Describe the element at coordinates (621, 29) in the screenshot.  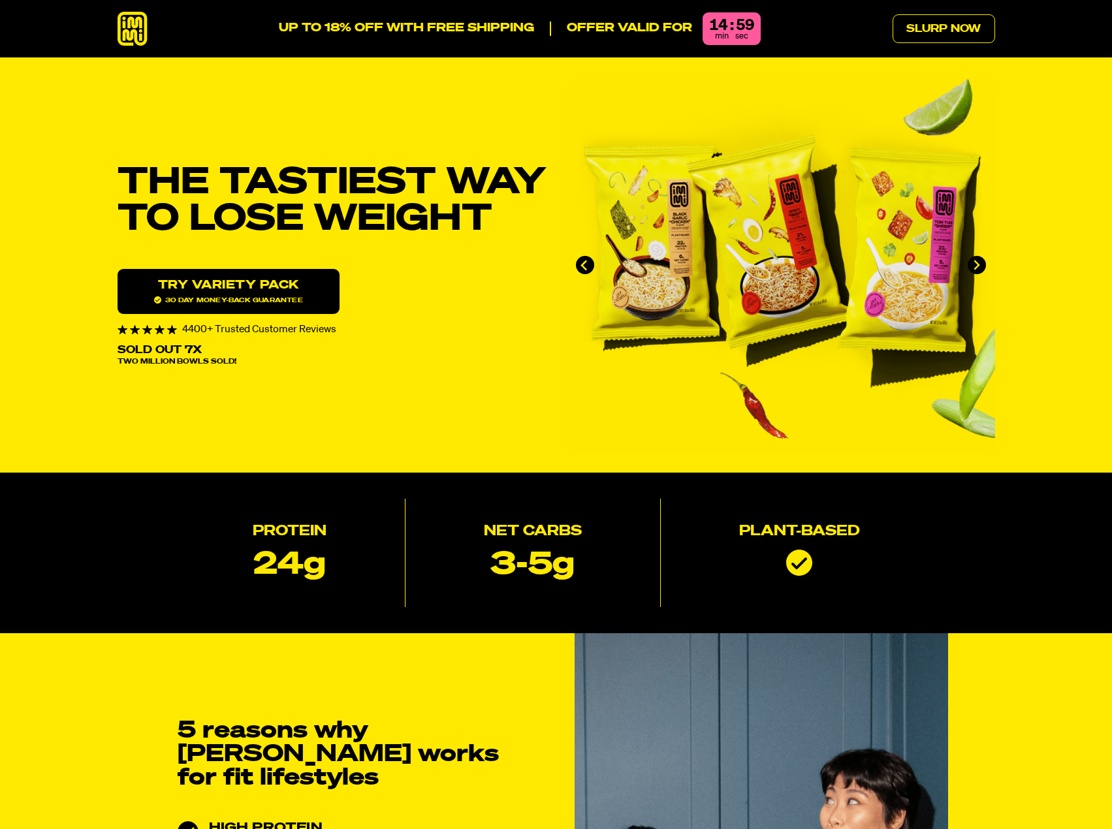
I see `p: Offer valid for` at that location.